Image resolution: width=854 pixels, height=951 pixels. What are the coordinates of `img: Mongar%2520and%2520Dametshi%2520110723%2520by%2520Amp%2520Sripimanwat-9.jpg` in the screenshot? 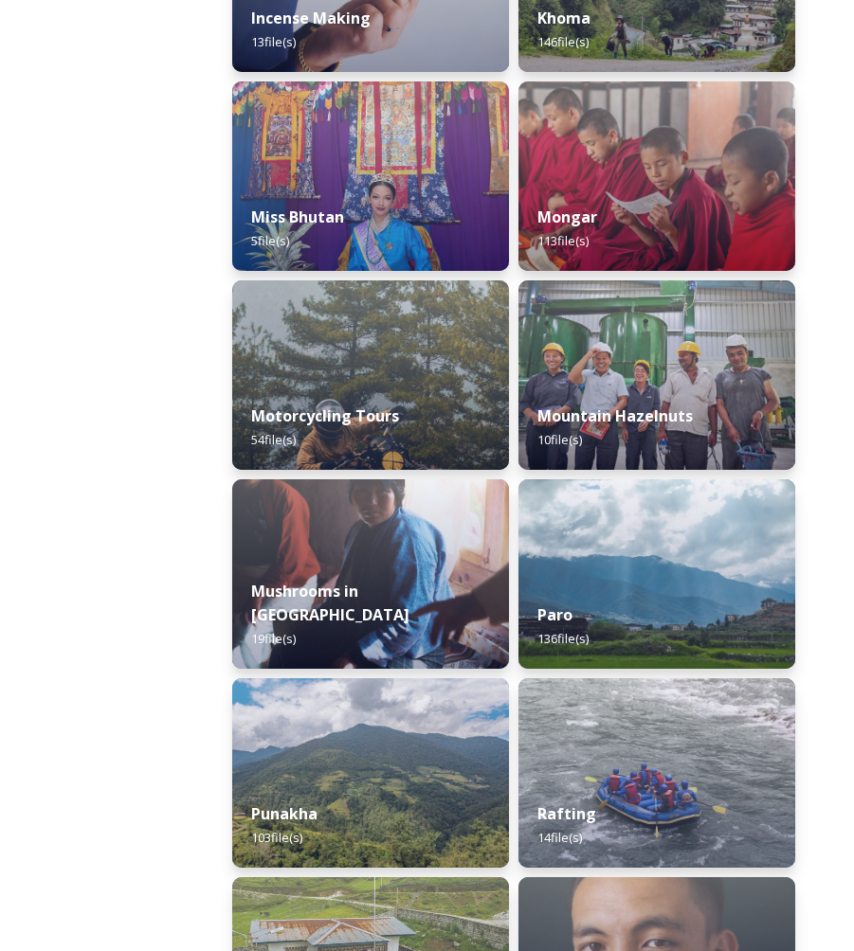 It's located at (657, 176).